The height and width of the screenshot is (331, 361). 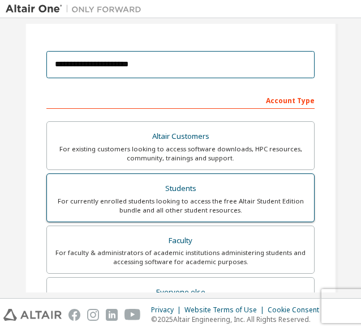 I want to click on div: Faculty, so click(x=181, y=241).